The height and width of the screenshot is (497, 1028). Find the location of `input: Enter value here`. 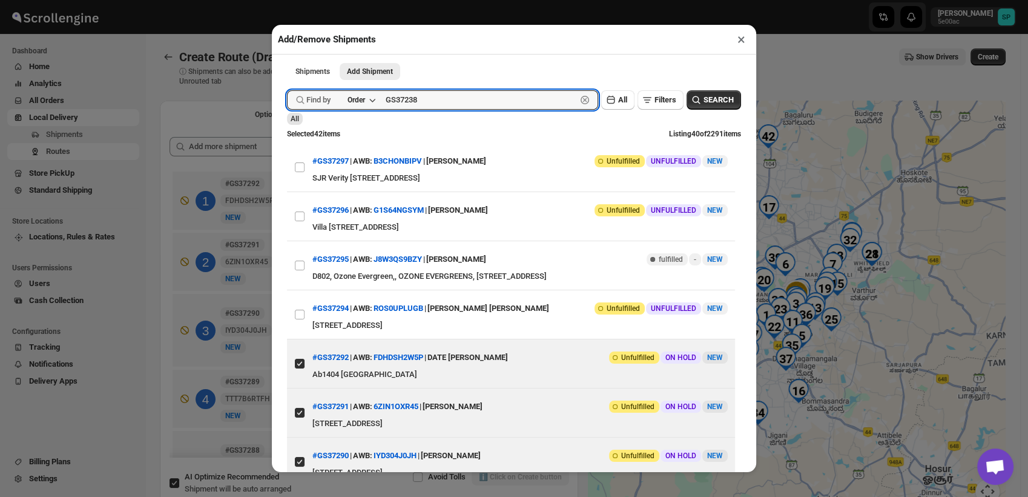

input: Enter value here is located at coordinates (481, 100).